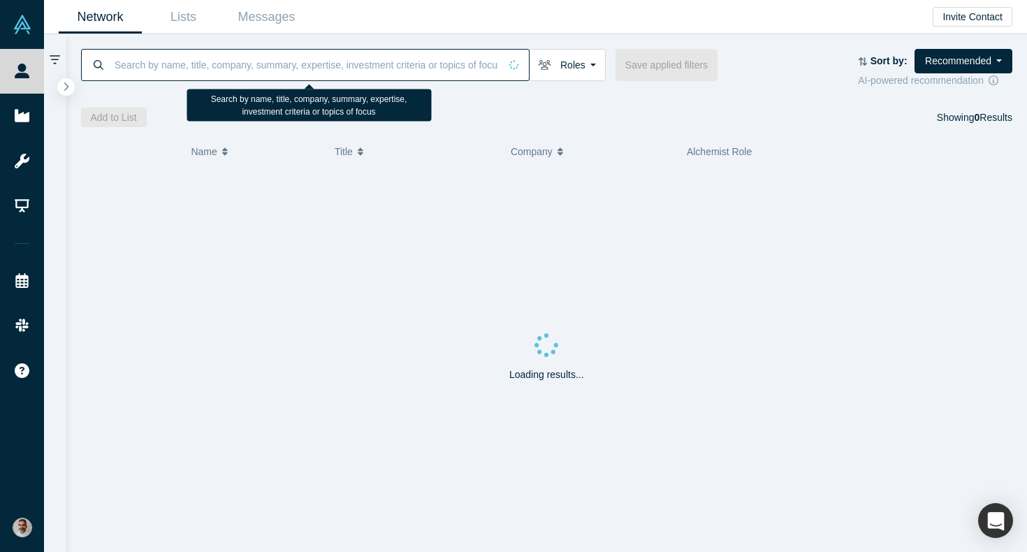 The height and width of the screenshot is (552, 1027). I want to click on button: Add to List, so click(114, 117).